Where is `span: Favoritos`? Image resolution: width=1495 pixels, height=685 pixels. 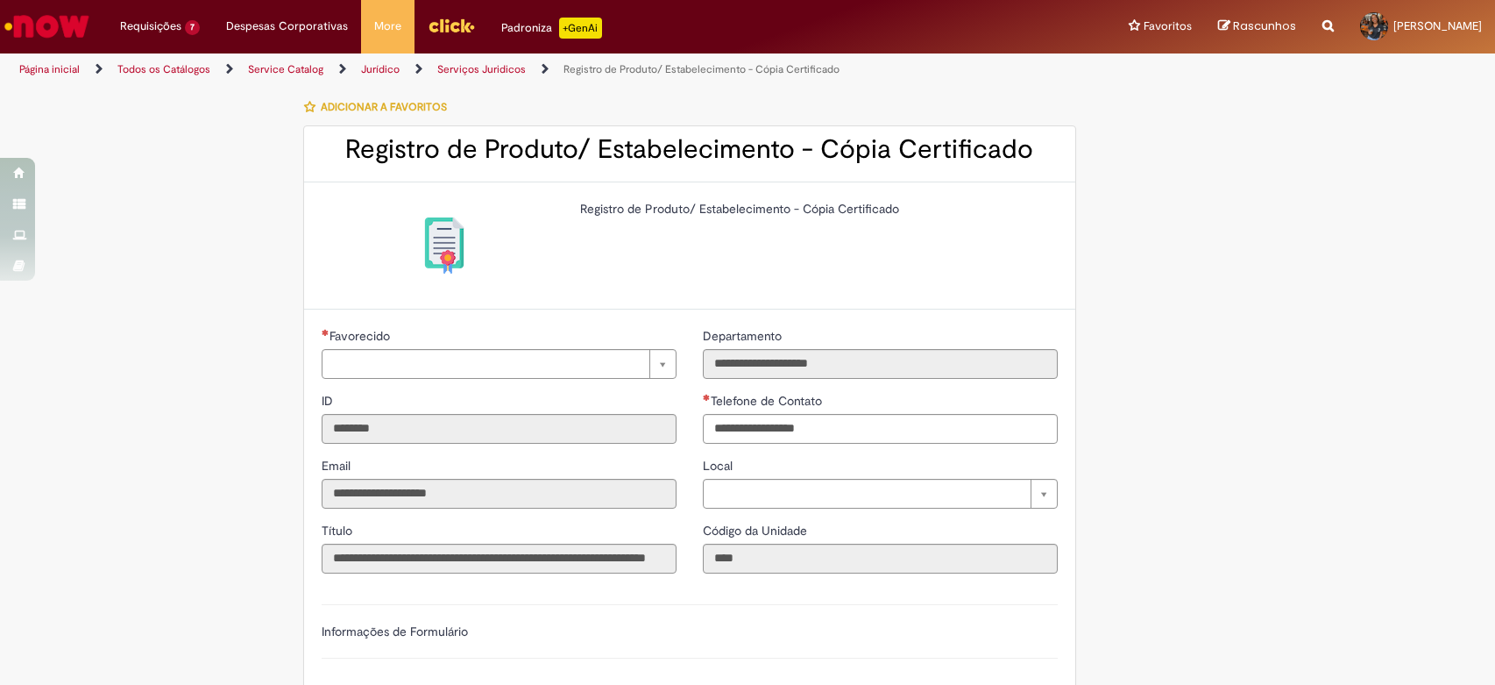
span: Favoritos is located at coordinates (1168, 26).